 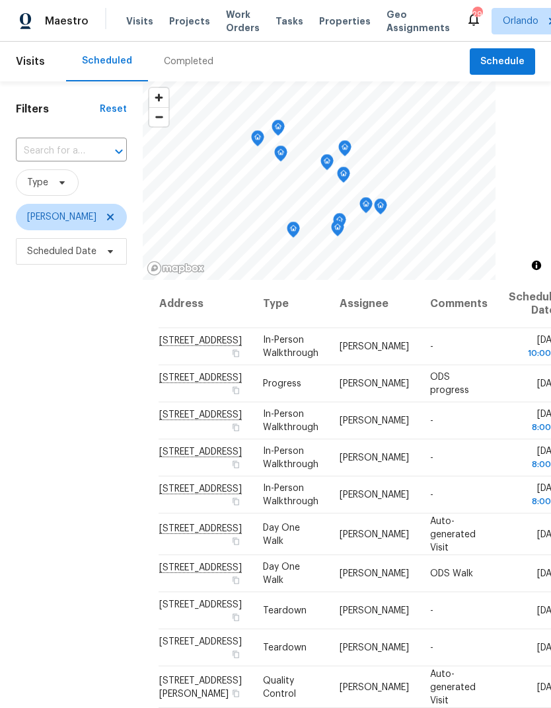 I want to click on h1: Filters, so click(x=58, y=109).